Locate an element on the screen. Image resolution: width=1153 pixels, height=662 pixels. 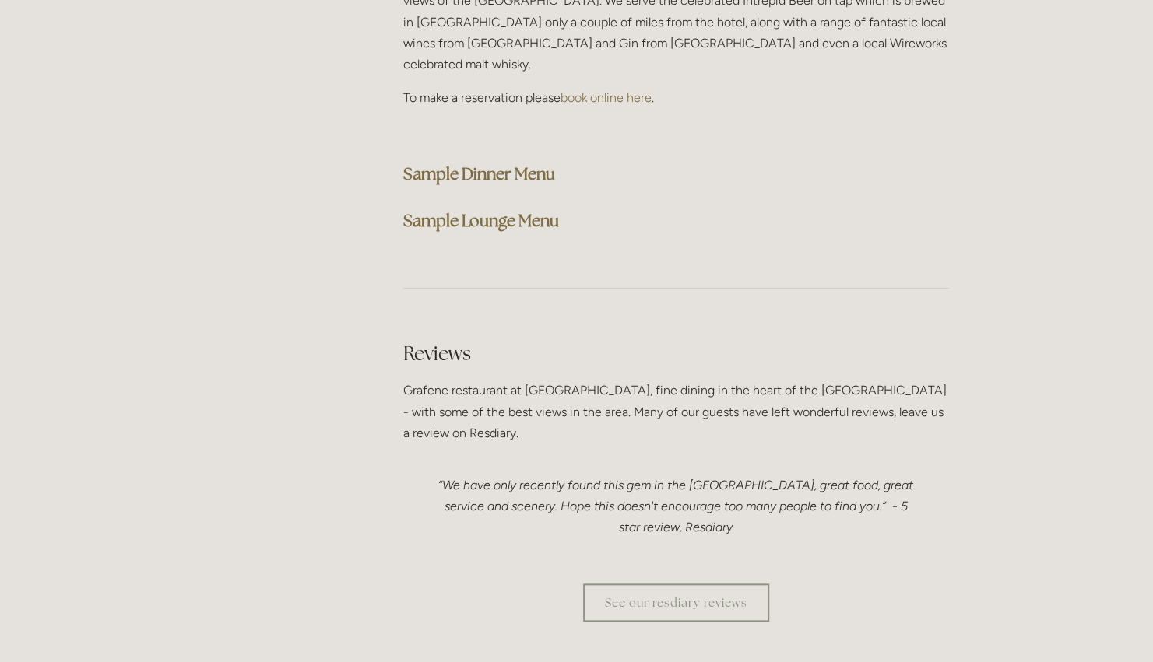
a: Sample Dinner Menu is located at coordinates (479, 174).